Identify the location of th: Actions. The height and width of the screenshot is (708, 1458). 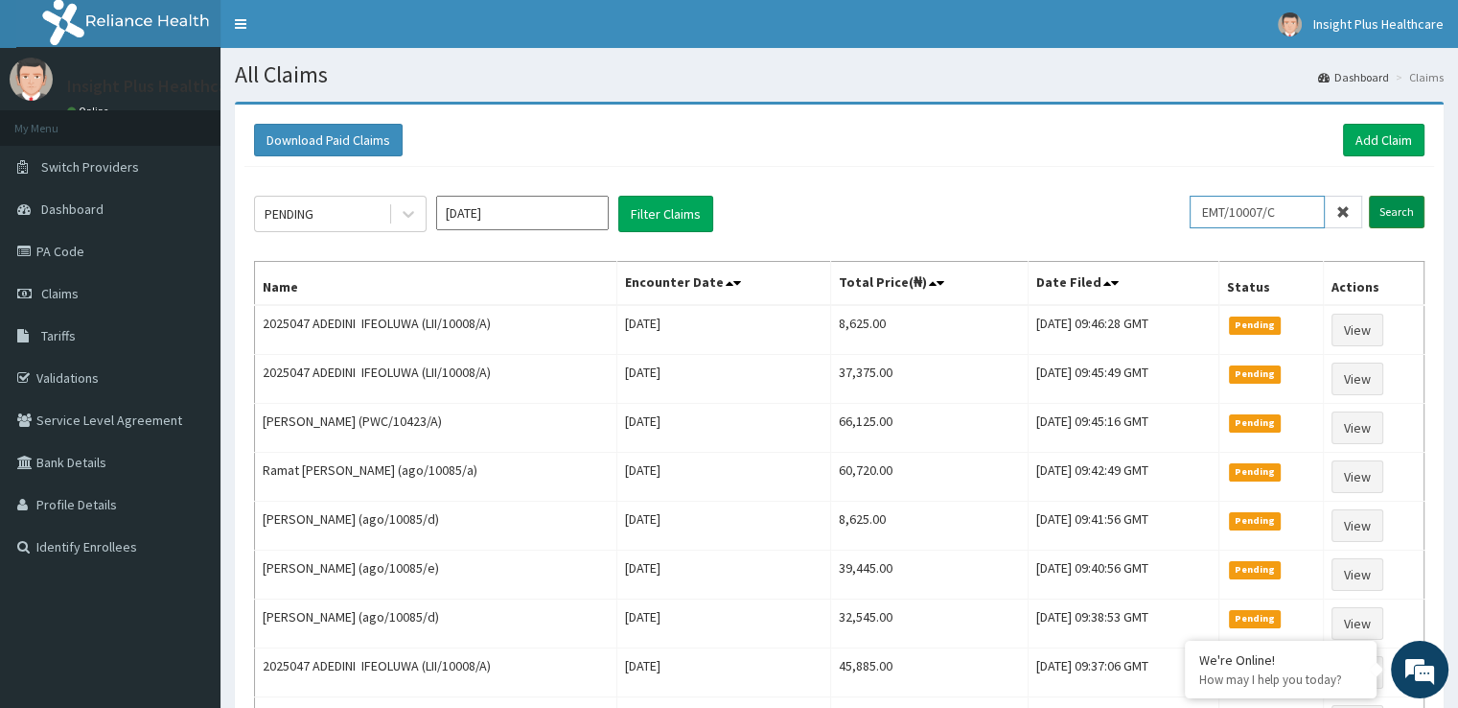
(1373, 284).